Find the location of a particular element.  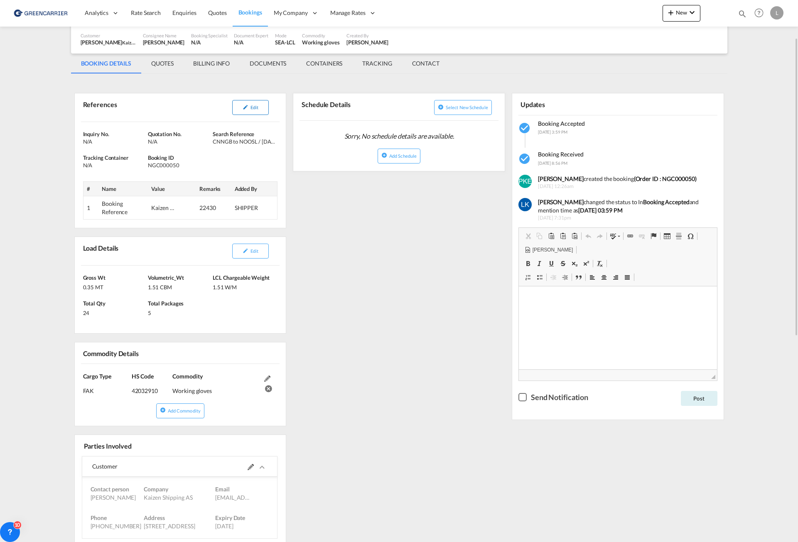

a: Kursiv (Ctrl+I) is located at coordinates (539, 264).